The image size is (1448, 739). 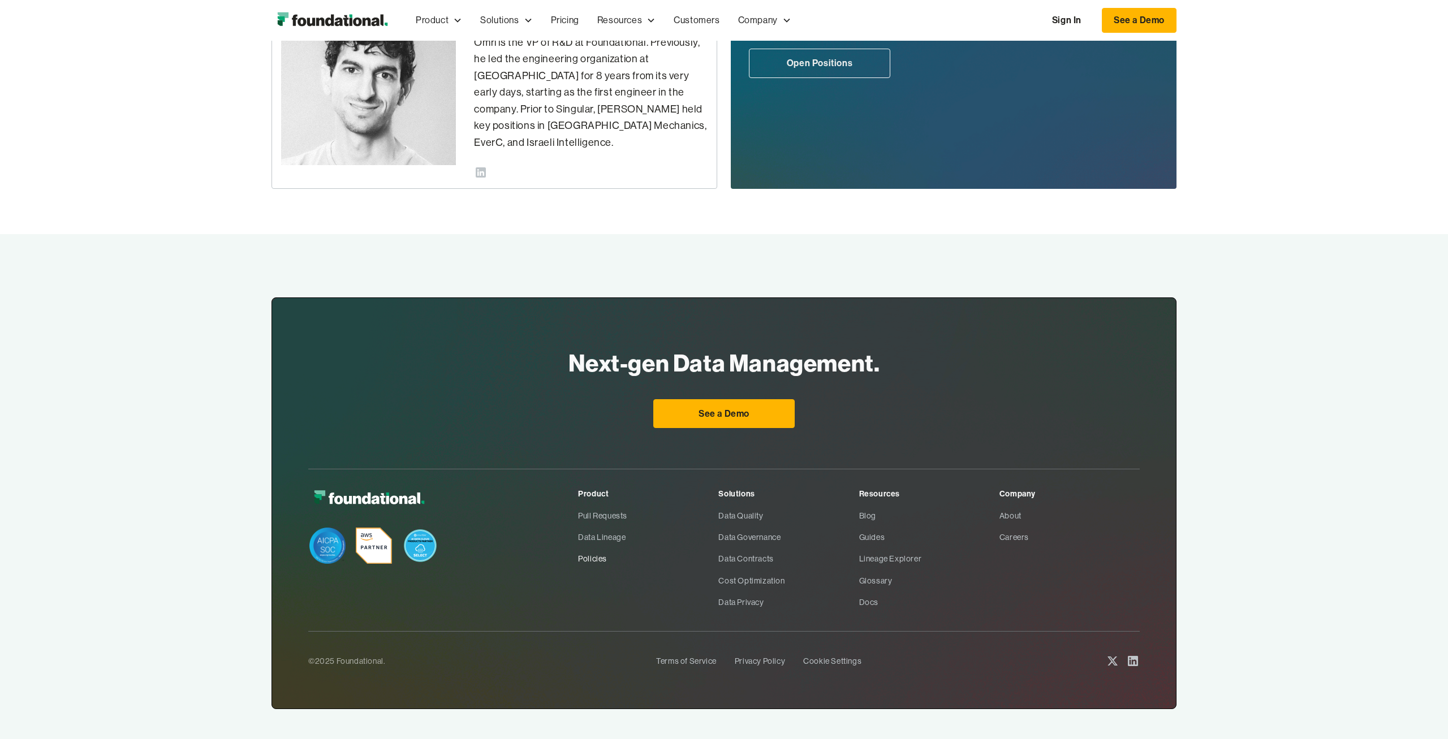 What do you see at coordinates (327, 546) in the screenshot?
I see `img: SOC Badge` at bounding box center [327, 546].